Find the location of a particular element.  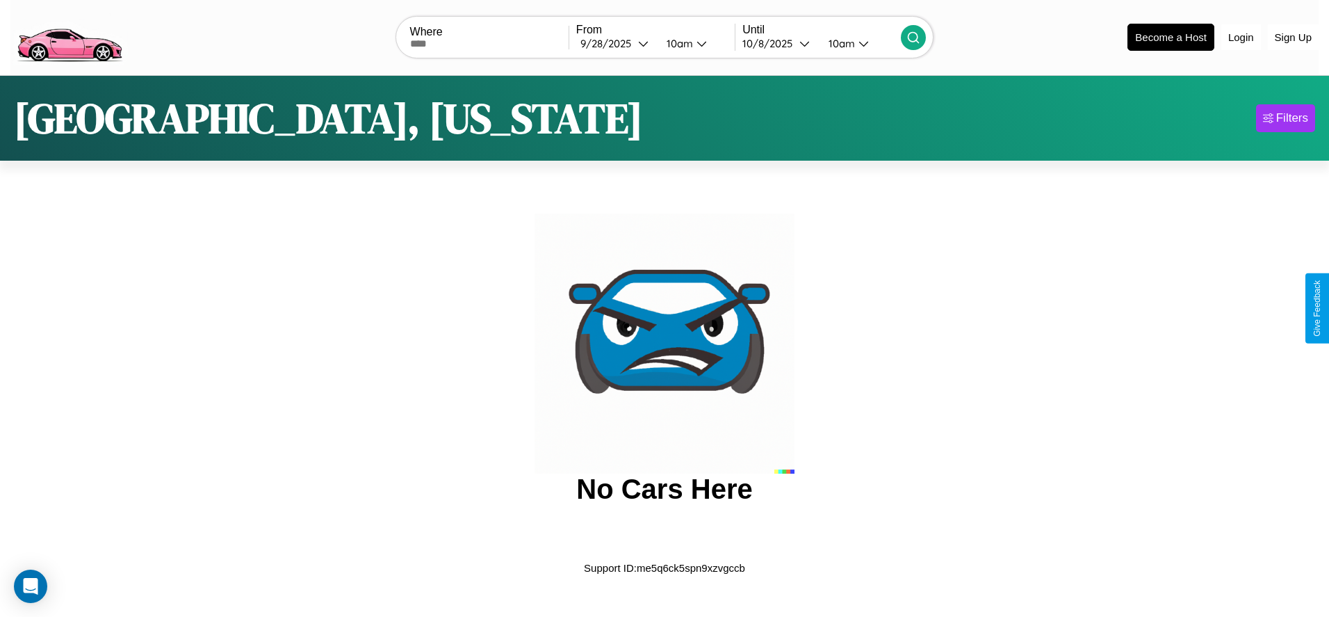

img: car is located at coordinates (665, 343).